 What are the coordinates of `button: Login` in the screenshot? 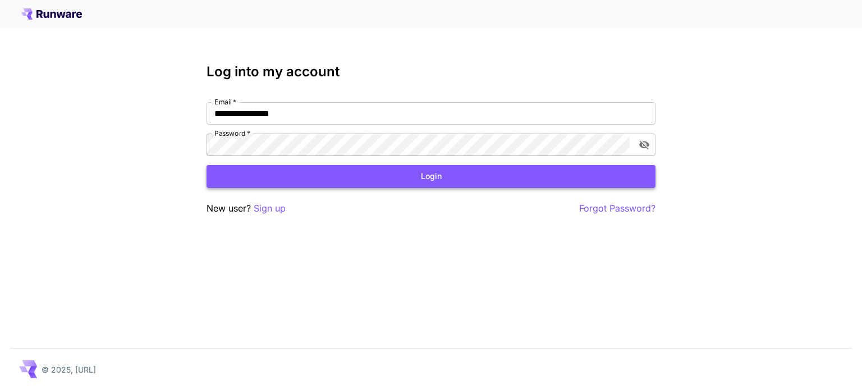 It's located at (431, 176).